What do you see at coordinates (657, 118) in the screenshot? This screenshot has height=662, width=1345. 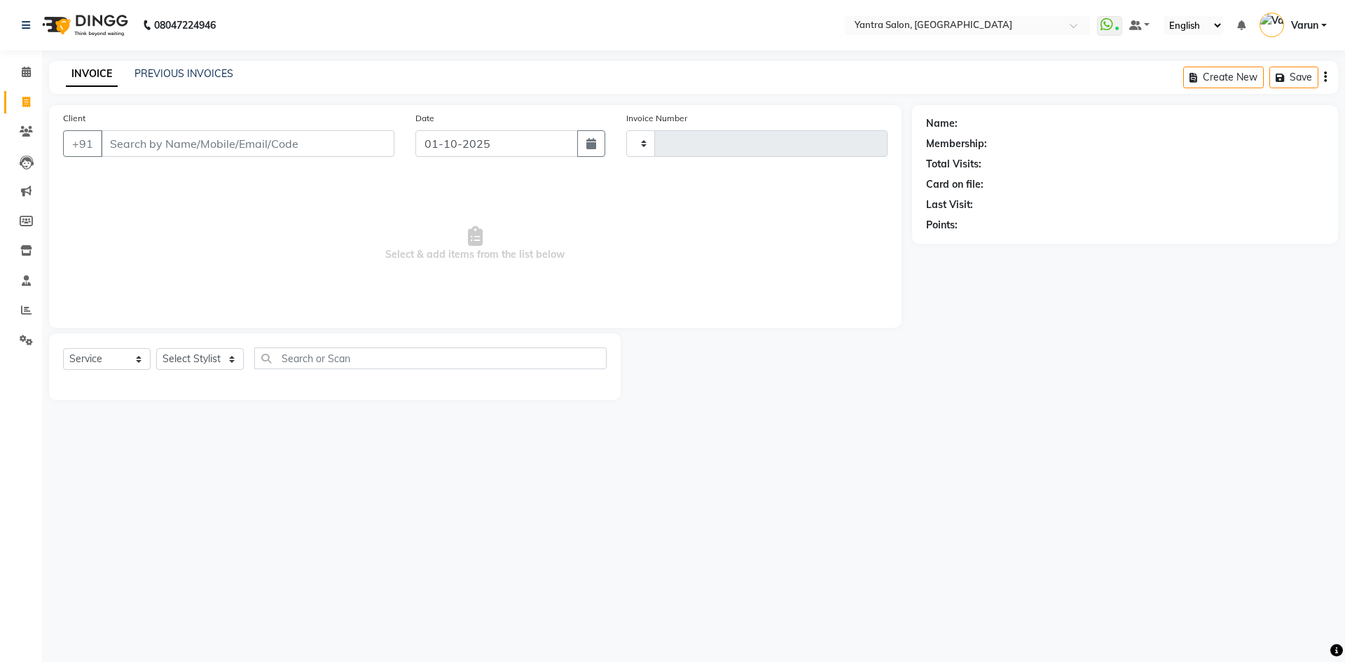 I see `label: Invoice Number` at bounding box center [657, 118].